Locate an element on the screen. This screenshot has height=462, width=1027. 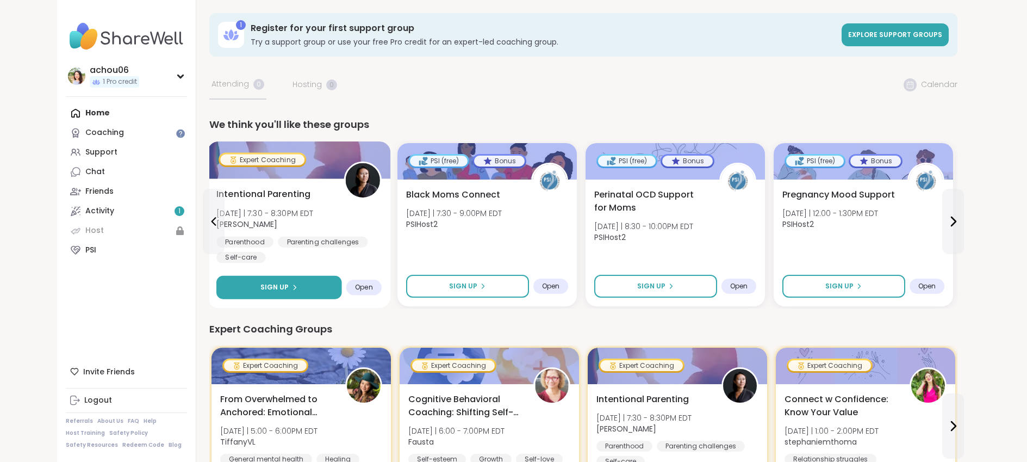
div: We think you'll like these groups is located at coordinates (583, 125).